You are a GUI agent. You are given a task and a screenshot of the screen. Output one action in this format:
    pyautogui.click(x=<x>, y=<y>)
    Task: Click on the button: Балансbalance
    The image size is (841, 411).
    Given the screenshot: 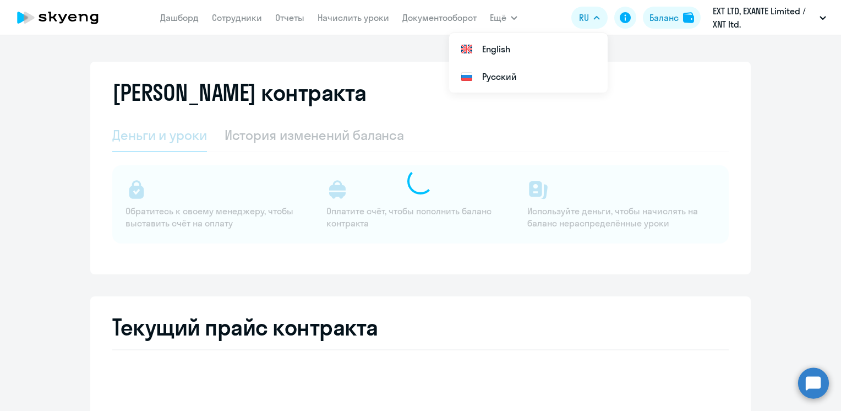 What is the action you would take?
    pyautogui.click(x=672, y=18)
    